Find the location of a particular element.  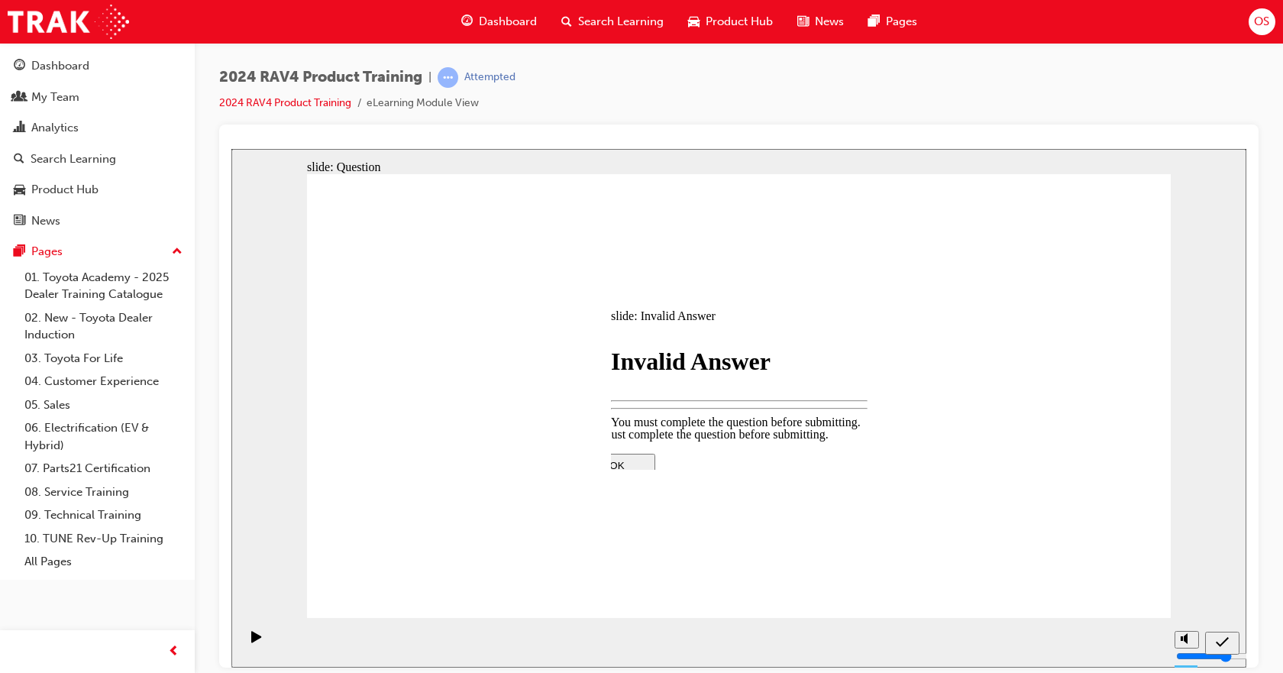

div: Product Hub is located at coordinates (65, 189).